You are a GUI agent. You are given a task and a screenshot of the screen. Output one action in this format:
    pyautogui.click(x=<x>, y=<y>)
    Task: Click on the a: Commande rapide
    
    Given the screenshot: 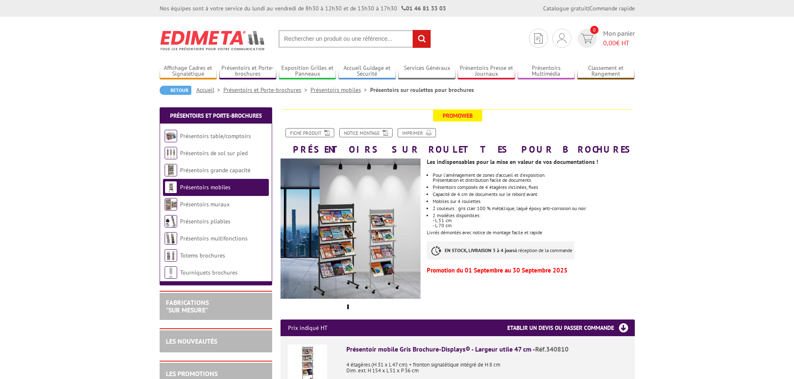 What is the action you would take?
    pyautogui.click(x=612, y=8)
    